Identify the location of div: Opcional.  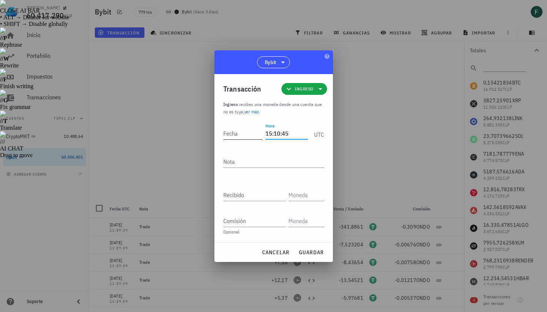
(274, 232).